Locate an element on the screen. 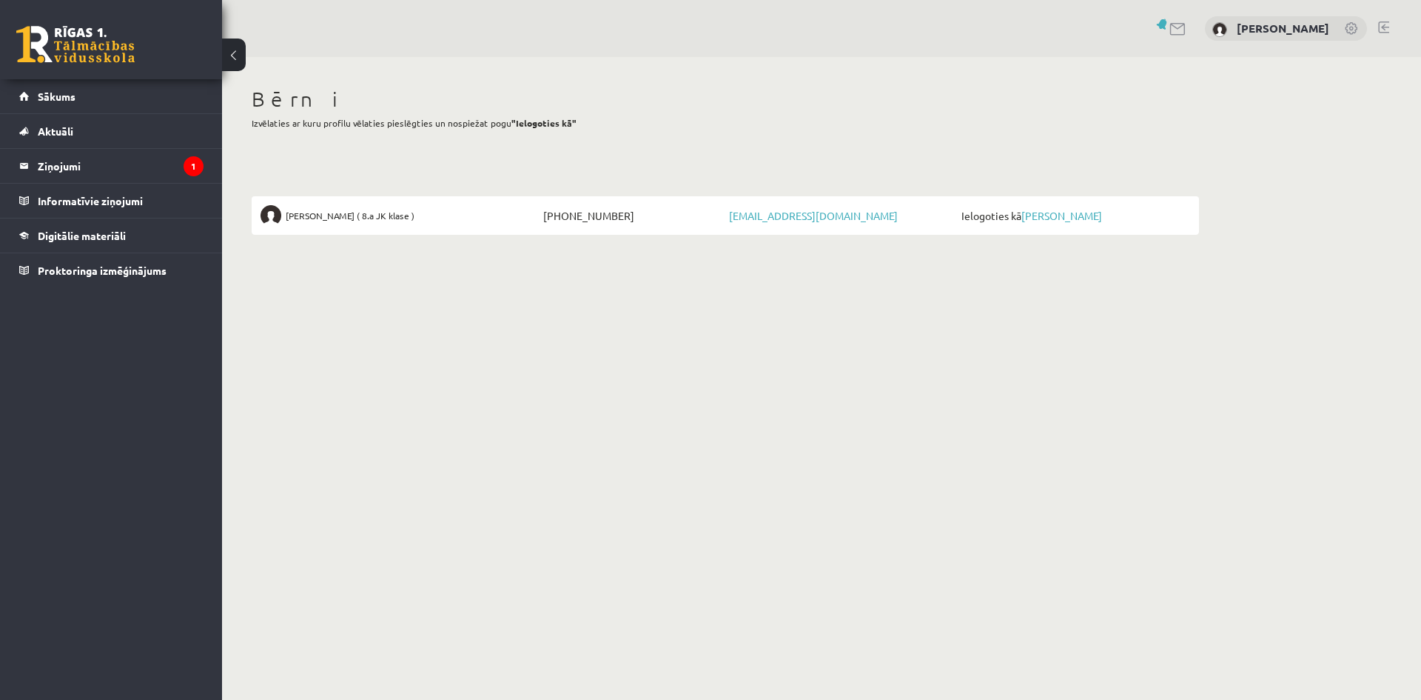  span: Ielogoties kā is located at coordinates (1074, 215).